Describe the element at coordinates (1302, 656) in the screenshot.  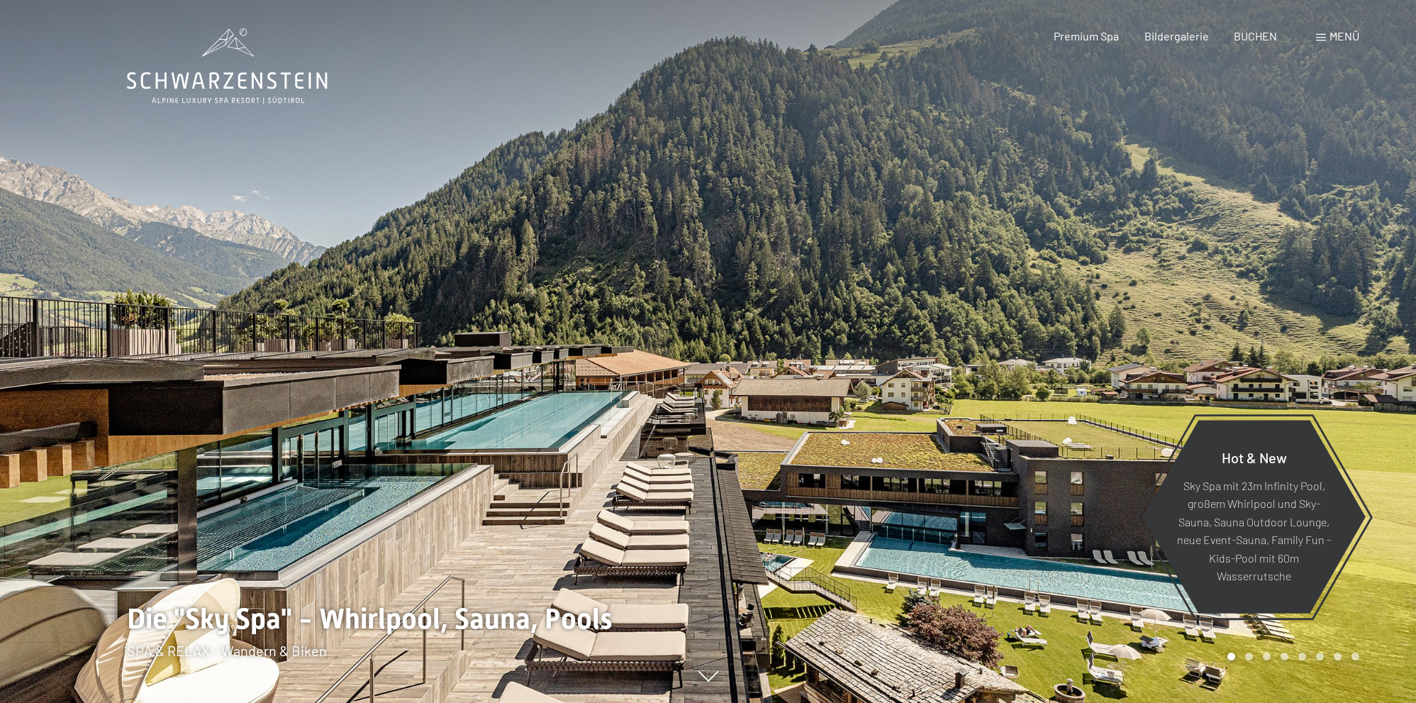
I see `div: Carousel Page 5` at that location.